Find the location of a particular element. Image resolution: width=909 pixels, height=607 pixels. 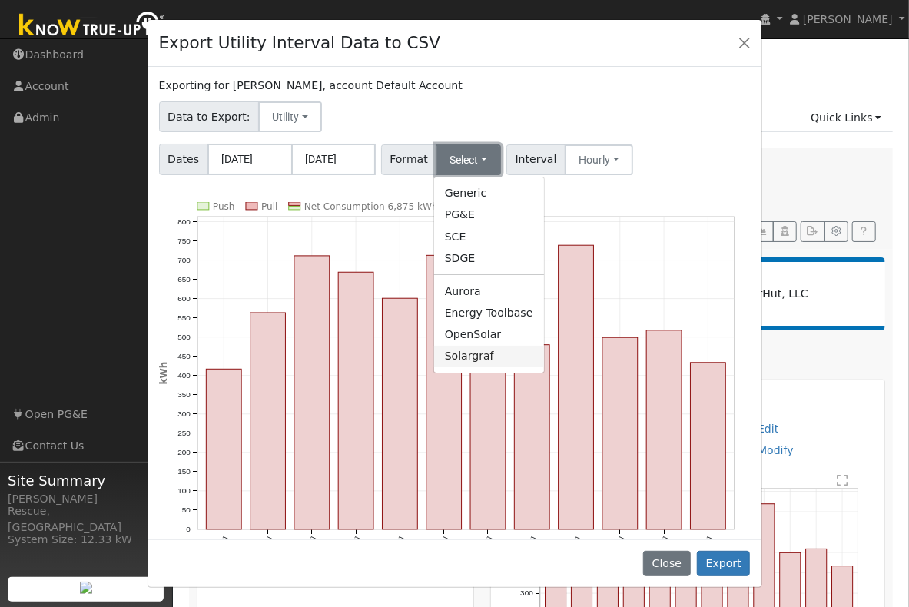

span: Data to Export: is located at coordinates (209, 117).